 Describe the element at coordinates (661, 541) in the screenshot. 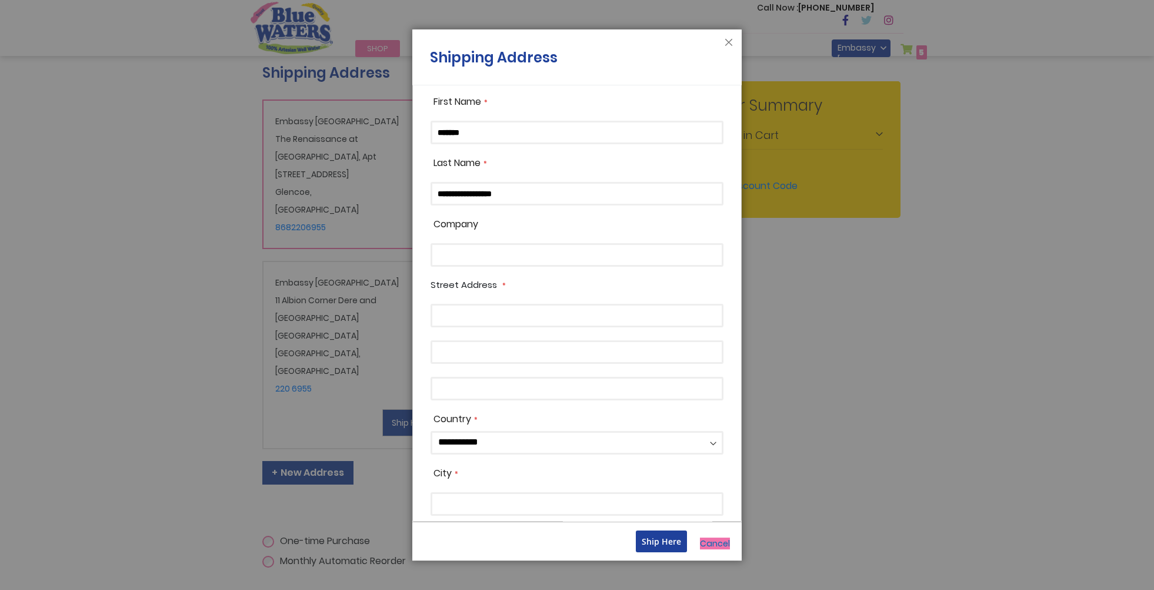

I see `span: Ship Here` at that location.